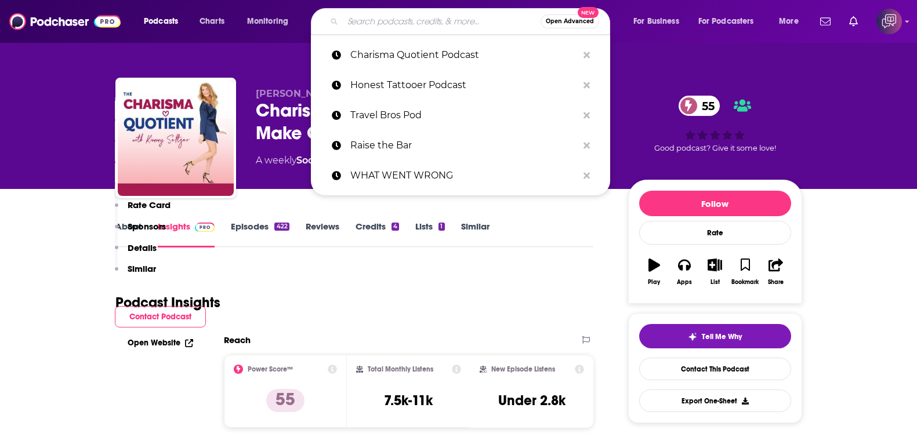 This screenshot has width=917, height=437. What do you see at coordinates (715, 124) in the screenshot?
I see `div: 55Good podcast? Give it some love!` at bounding box center [715, 124].